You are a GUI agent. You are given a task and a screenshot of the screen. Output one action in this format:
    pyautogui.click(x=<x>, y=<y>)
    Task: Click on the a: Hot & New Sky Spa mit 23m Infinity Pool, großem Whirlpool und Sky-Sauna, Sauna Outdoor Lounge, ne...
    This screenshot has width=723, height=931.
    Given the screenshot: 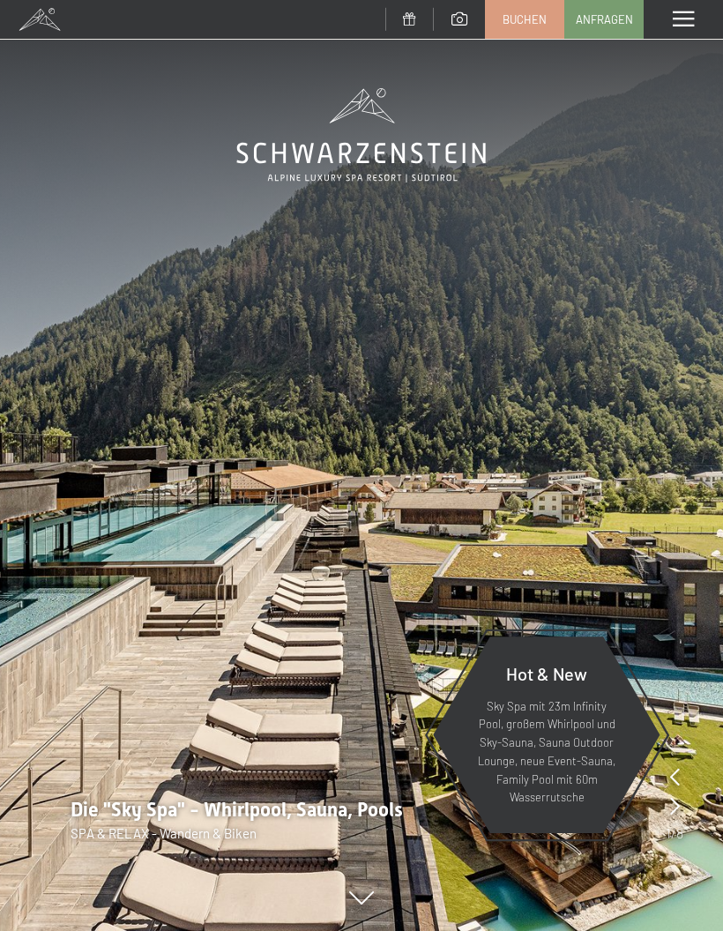 What is the action you would take?
    pyautogui.click(x=547, y=735)
    